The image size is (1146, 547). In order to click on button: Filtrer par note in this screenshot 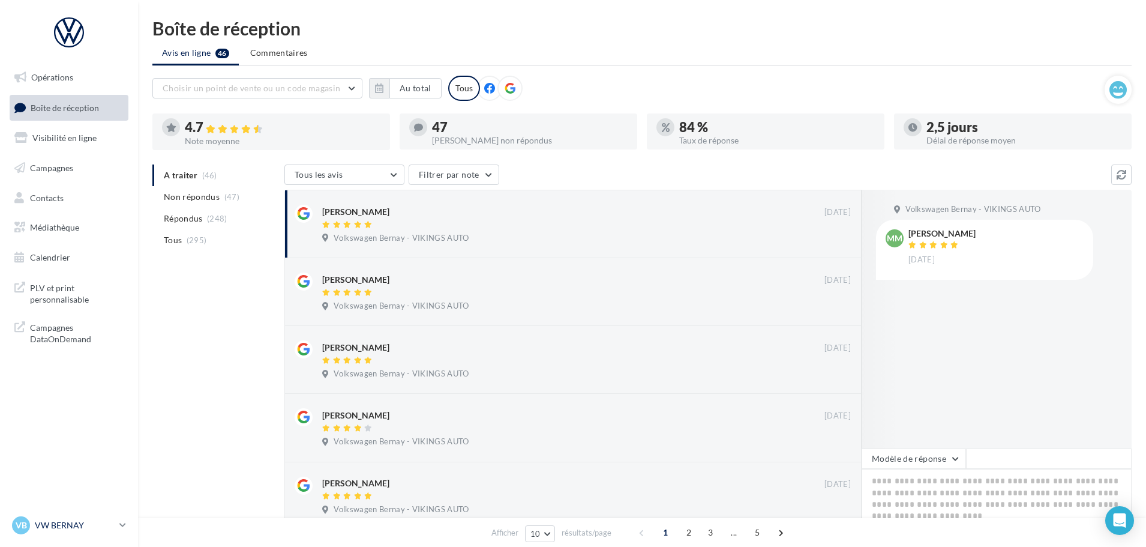, I will do `click(454, 175)`.